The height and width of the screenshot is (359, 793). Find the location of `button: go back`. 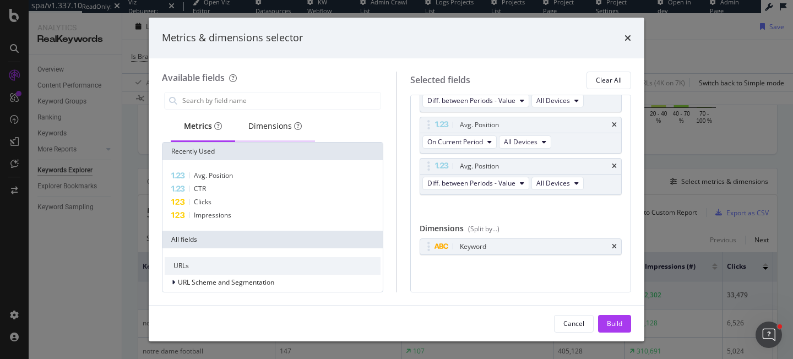

button: go back is located at coordinates (18, 15).